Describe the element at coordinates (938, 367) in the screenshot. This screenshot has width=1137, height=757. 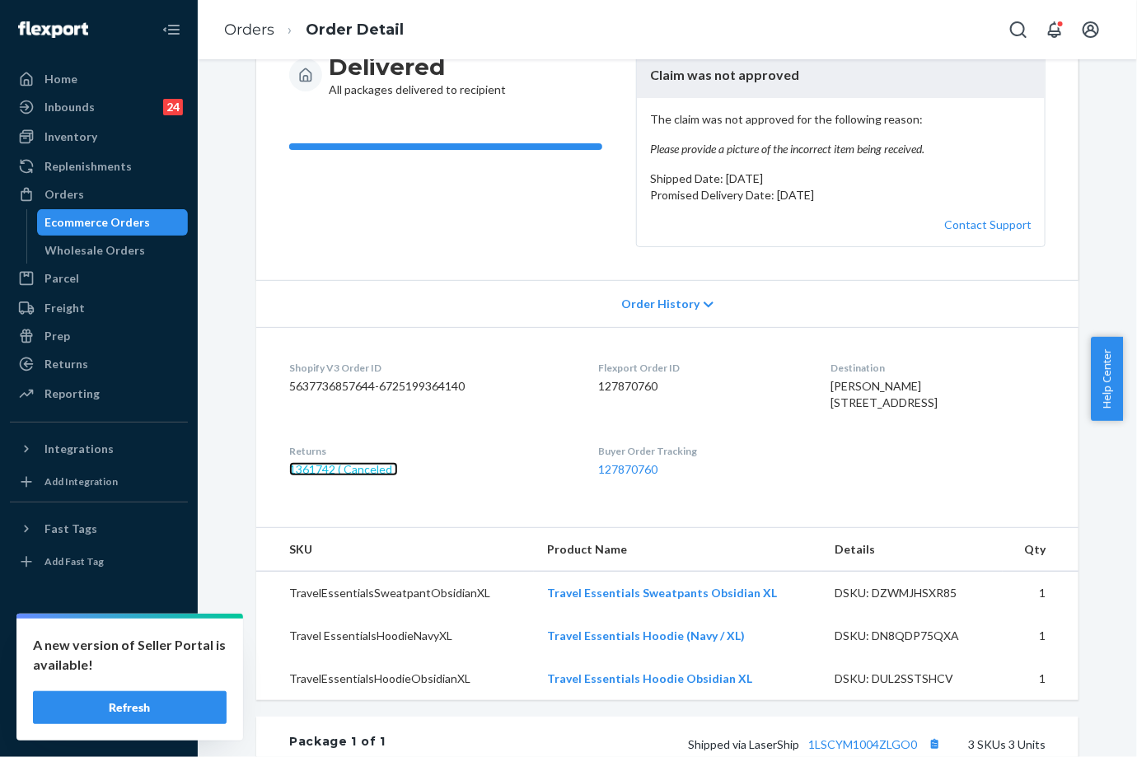
I see `dt: Destination` at that location.